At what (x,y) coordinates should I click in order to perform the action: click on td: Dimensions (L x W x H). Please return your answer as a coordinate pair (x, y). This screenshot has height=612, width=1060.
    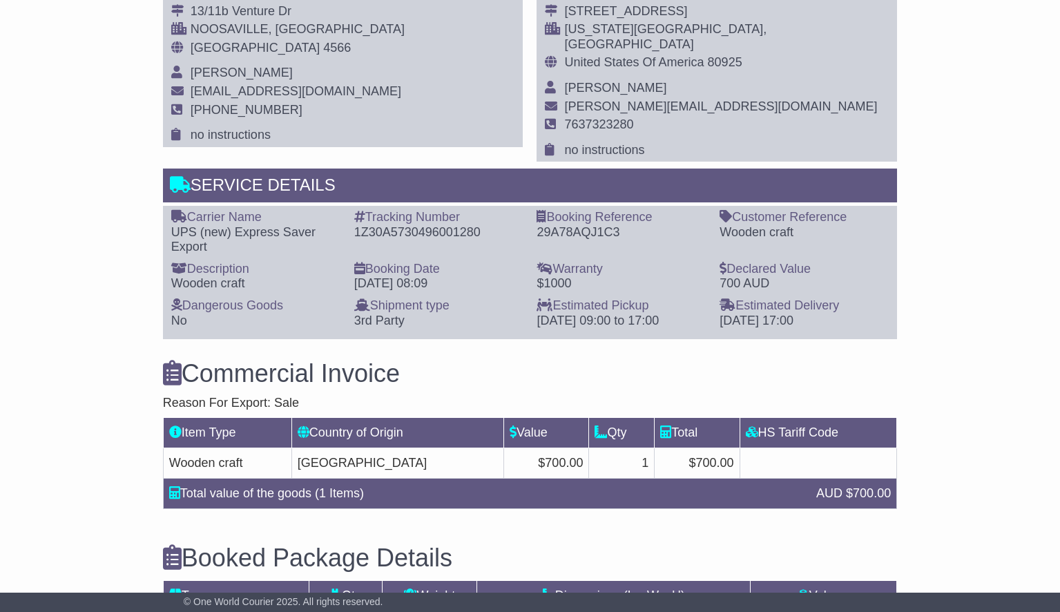
    Looking at the image, I should click on (614, 596).